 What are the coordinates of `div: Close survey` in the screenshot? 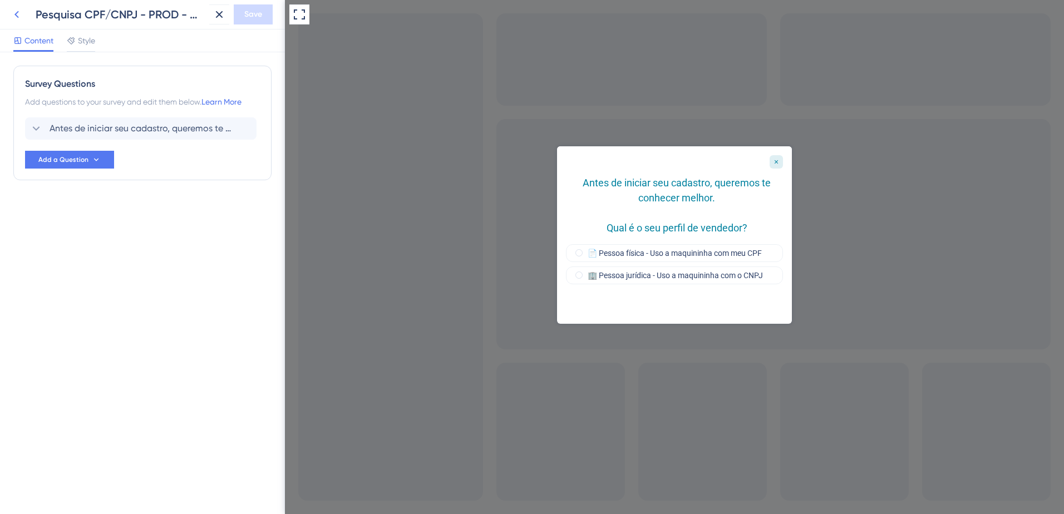 It's located at (219, 16).